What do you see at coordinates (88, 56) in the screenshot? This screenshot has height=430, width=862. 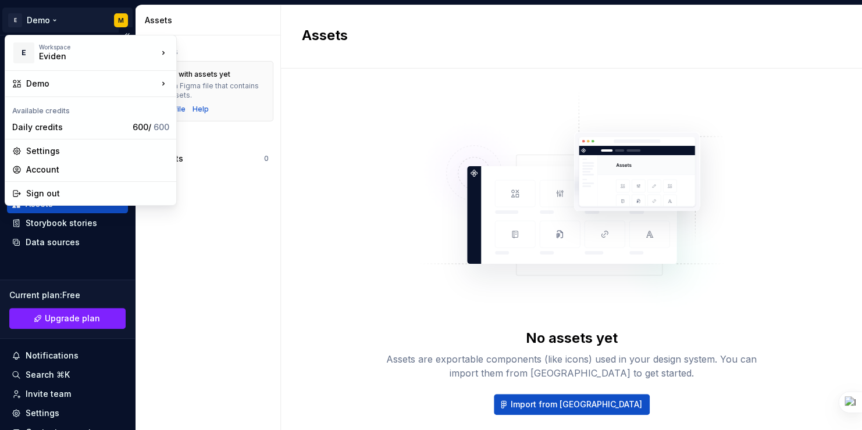 I see `div: Eviden` at bounding box center [88, 56].